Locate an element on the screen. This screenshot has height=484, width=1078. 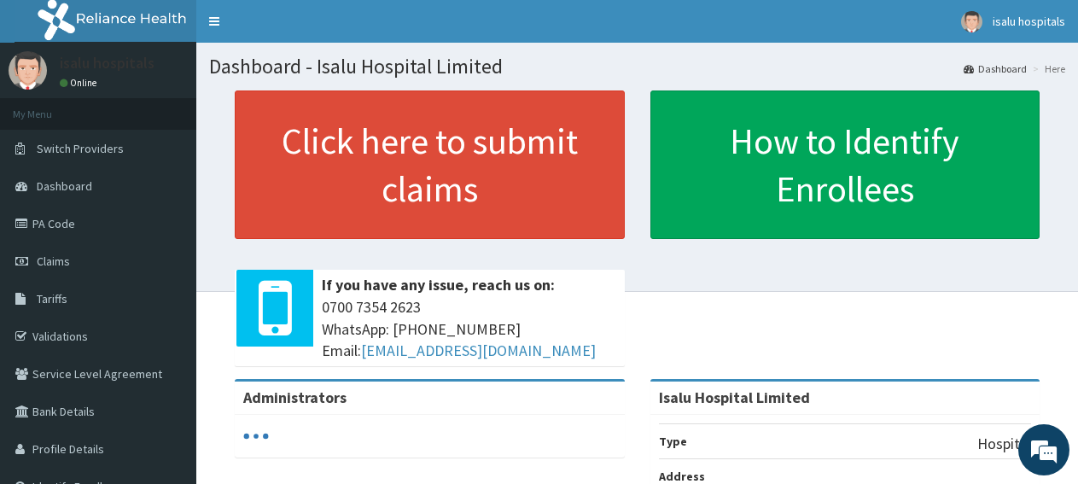
p: Hospital is located at coordinates (1004, 444).